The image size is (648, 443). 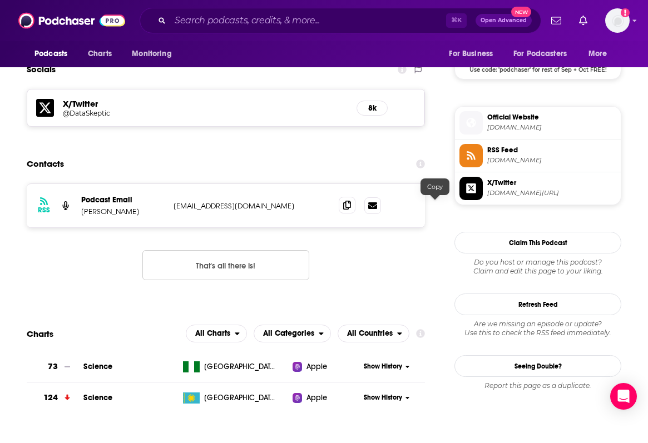 I want to click on span: All Categories, so click(x=288, y=334).